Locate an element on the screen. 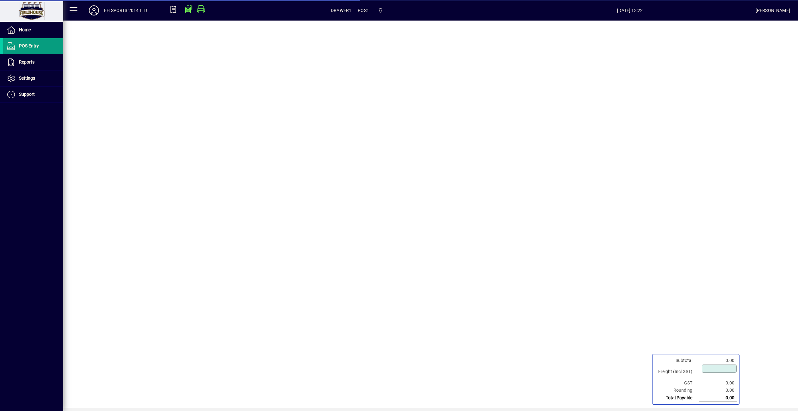 Image resolution: width=798 pixels, height=411 pixels. span: POS Entry is located at coordinates (29, 46).